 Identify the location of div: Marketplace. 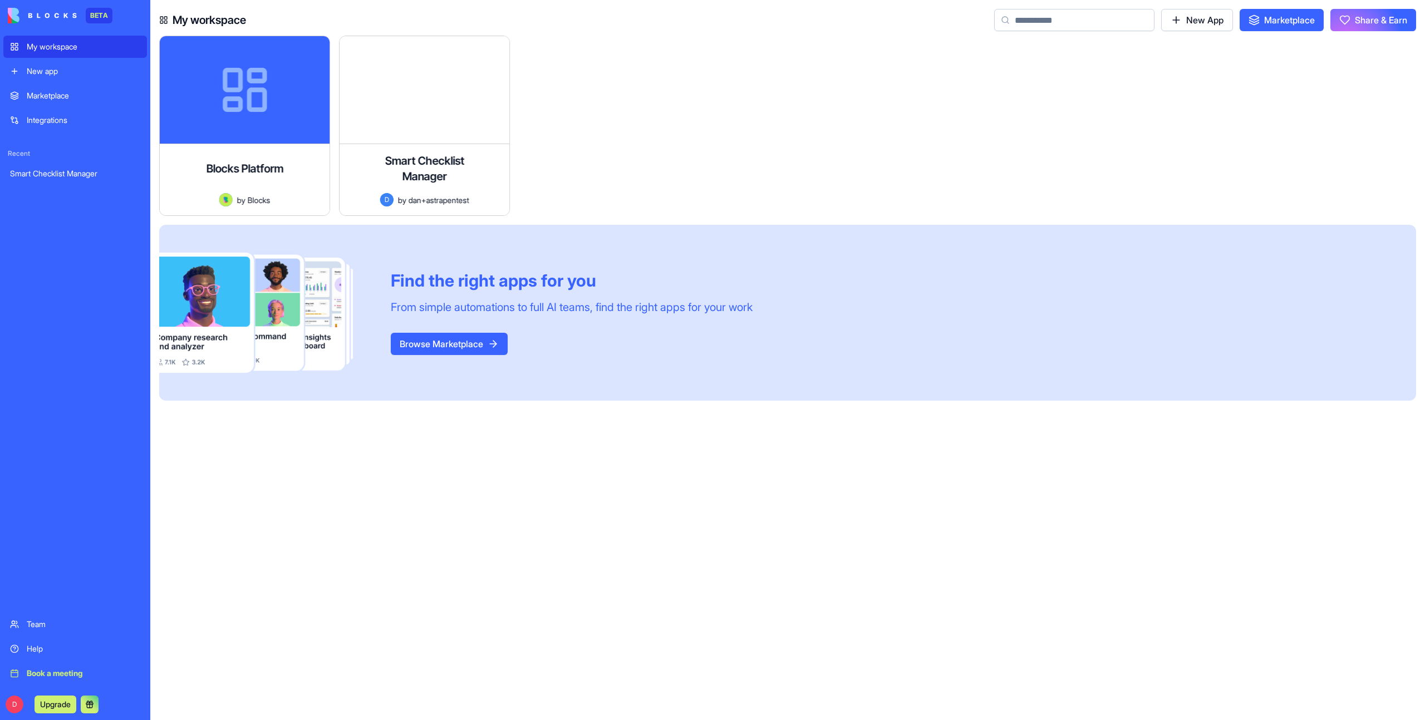
(84, 96).